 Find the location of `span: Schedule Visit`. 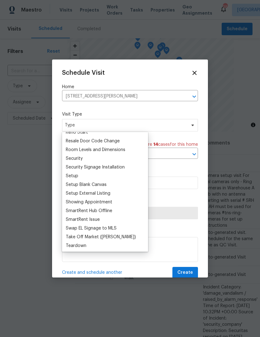

span: Schedule Visit is located at coordinates (83, 73).